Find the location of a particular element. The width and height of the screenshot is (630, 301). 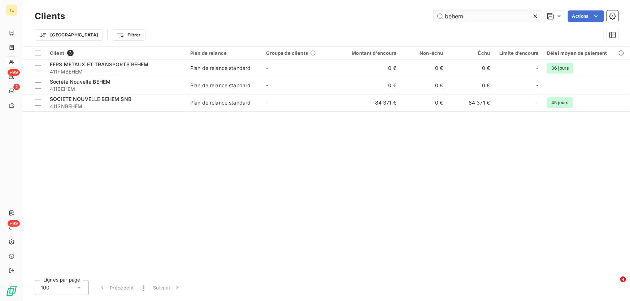

button: Suivant is located at coordinates (167, 288).